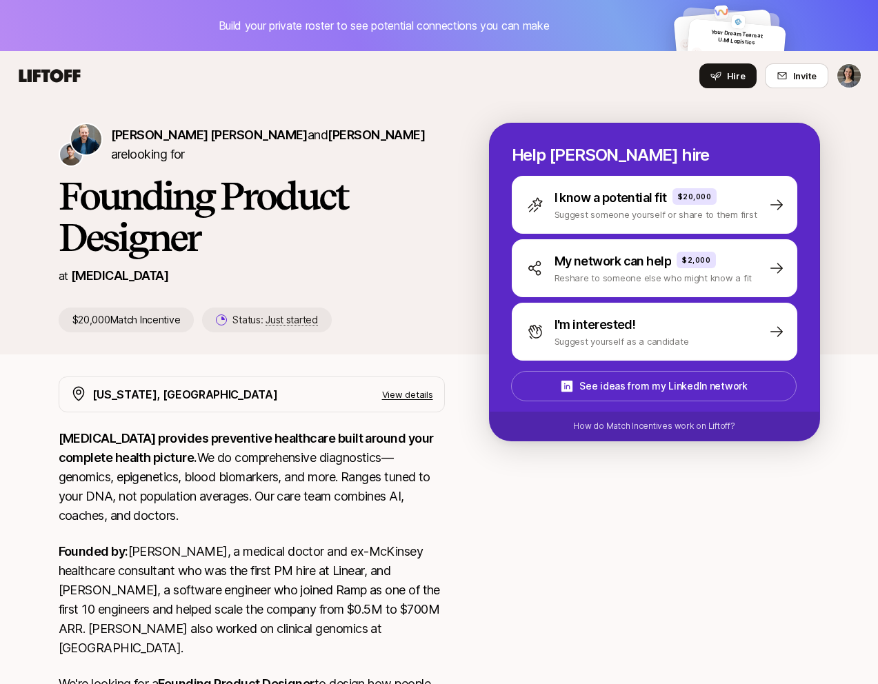 This screenshot has width=878, height=684. I want to click on p: Build your private roster to see potential connections you can make, so click(384, 26).